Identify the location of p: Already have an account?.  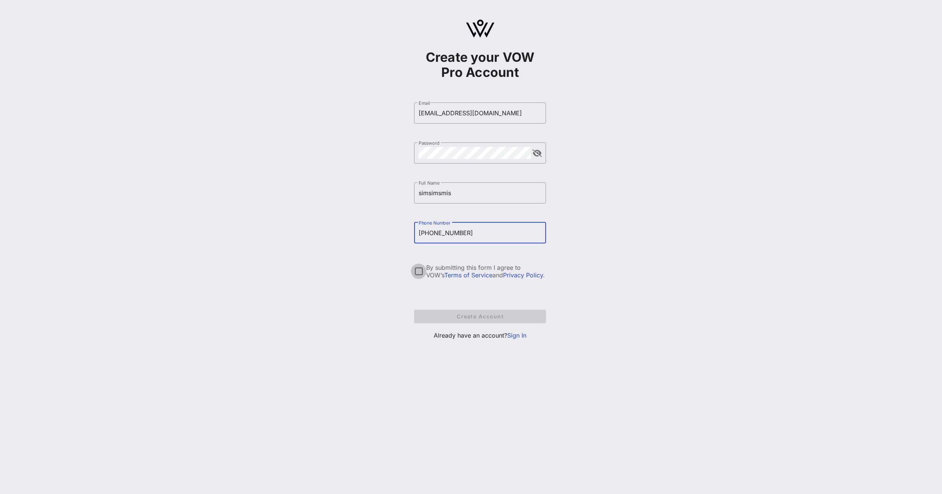
(480, 335).